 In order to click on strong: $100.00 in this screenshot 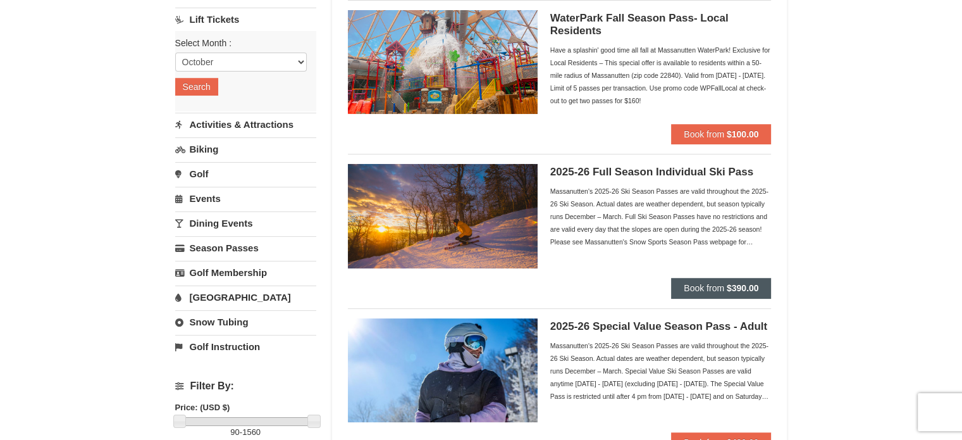, I will do `click(743, 134)`.